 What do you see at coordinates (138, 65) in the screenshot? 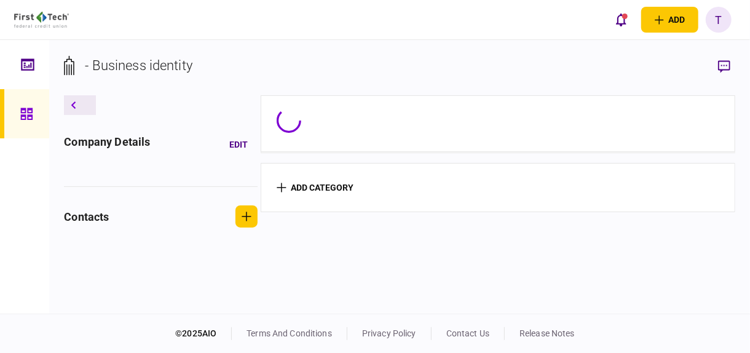
I see `div: - Business identity` at bounding box center [138, 65].